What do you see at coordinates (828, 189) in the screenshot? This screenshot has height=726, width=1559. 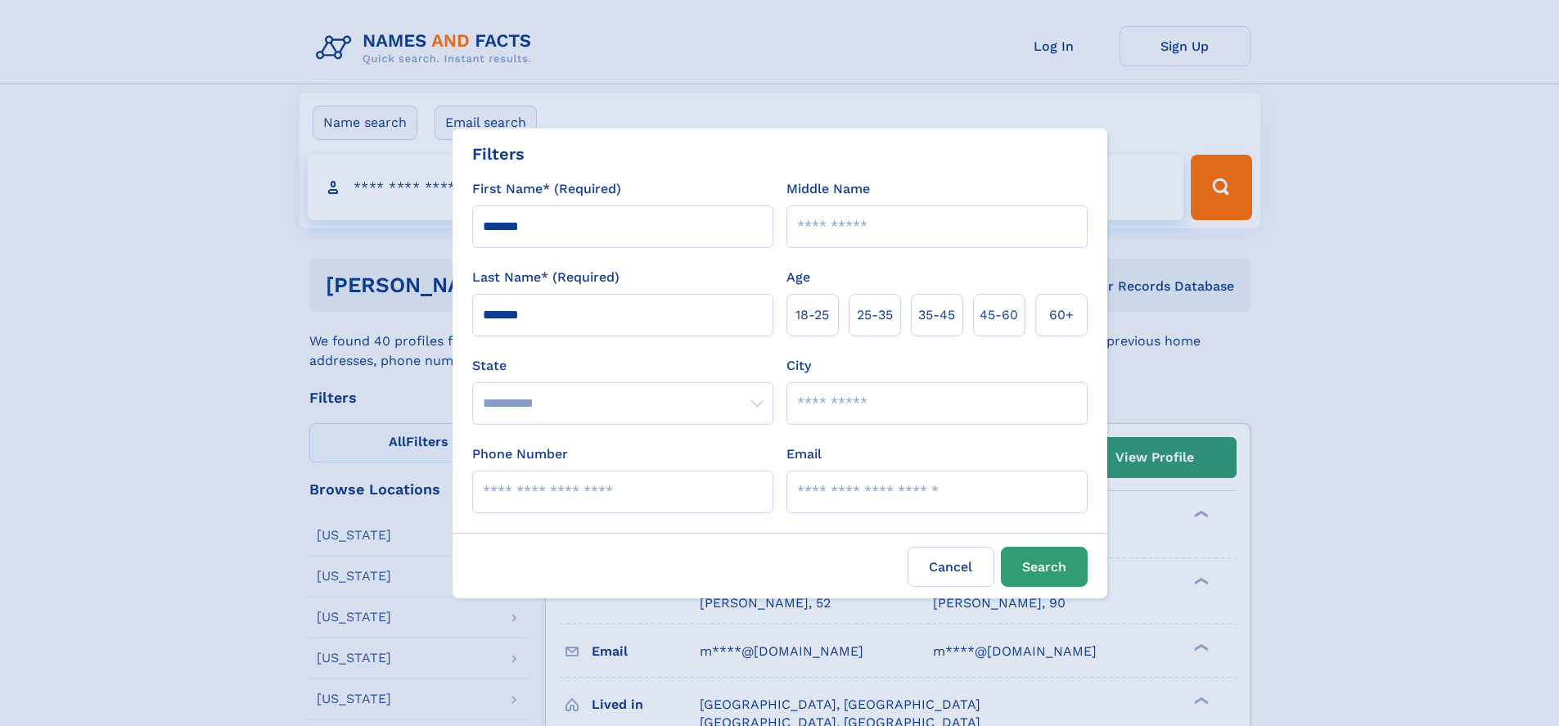 I see `label: Middle Name` at bounding box center [828, 189].